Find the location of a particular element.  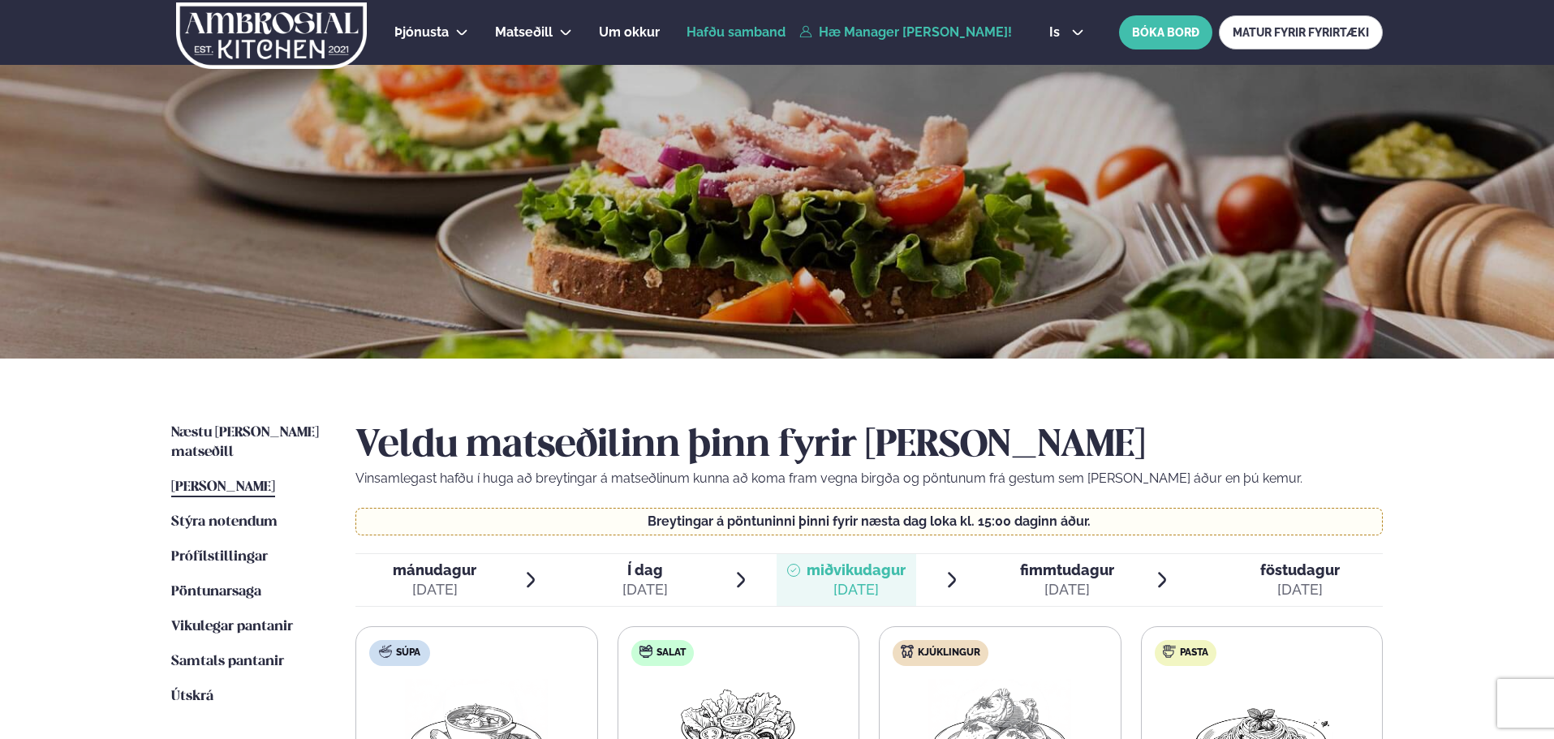

span: miðvikudagur is located at coordinates (856, 570).